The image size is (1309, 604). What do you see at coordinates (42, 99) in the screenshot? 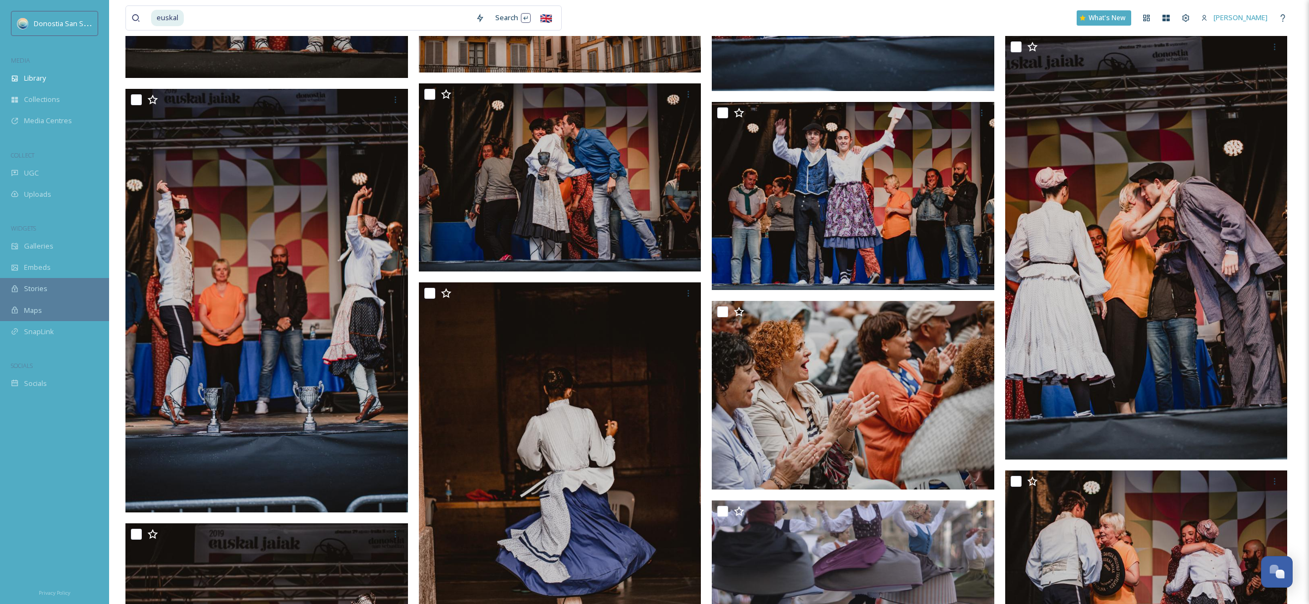
I see `span: Collections` at bounding box center [42, 99].